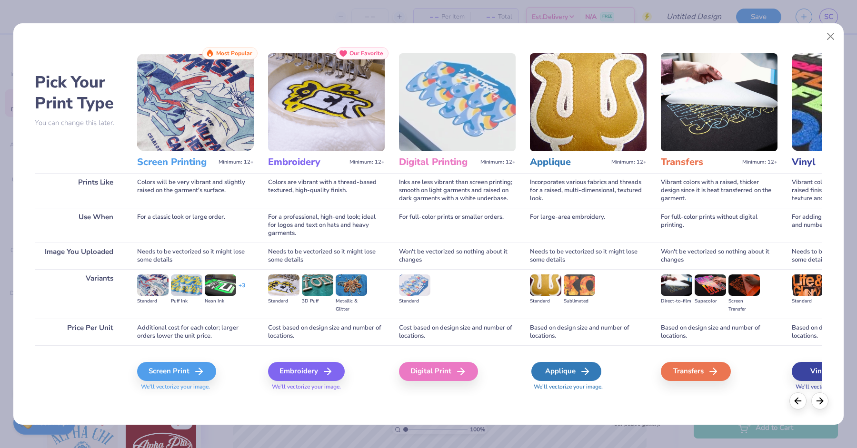  I want to click on div: Puff Ink, so click(187, 301).